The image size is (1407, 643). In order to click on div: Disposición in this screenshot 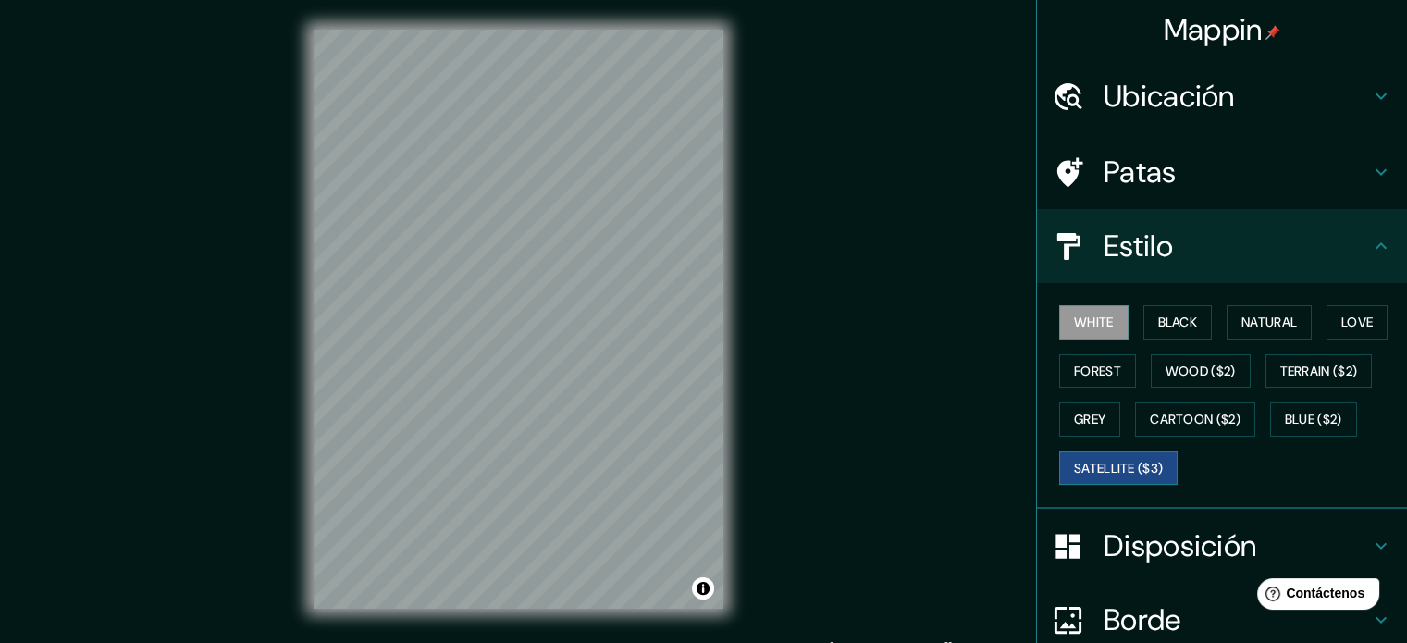, I will do `click(1222, 546)`.